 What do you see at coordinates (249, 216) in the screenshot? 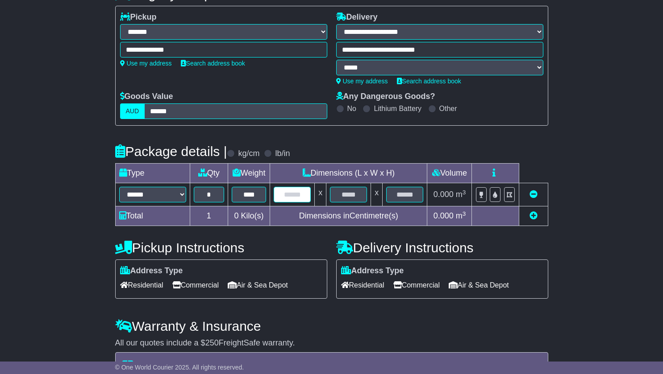
I see `td: Kilo(s)` at bounding box center [249, 216].